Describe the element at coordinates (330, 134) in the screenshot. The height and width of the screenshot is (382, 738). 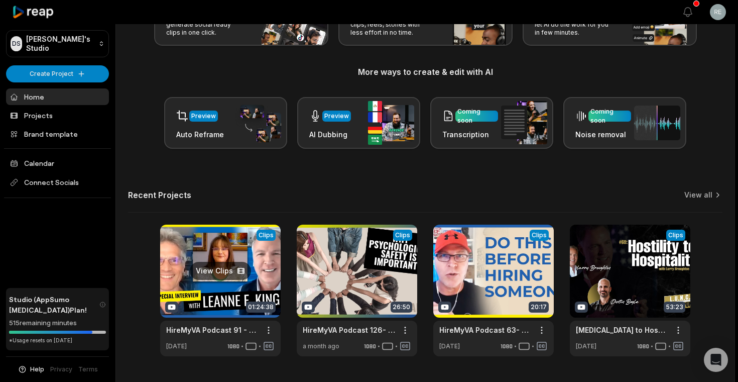
I see `h3: AI Dubbing` at that location.